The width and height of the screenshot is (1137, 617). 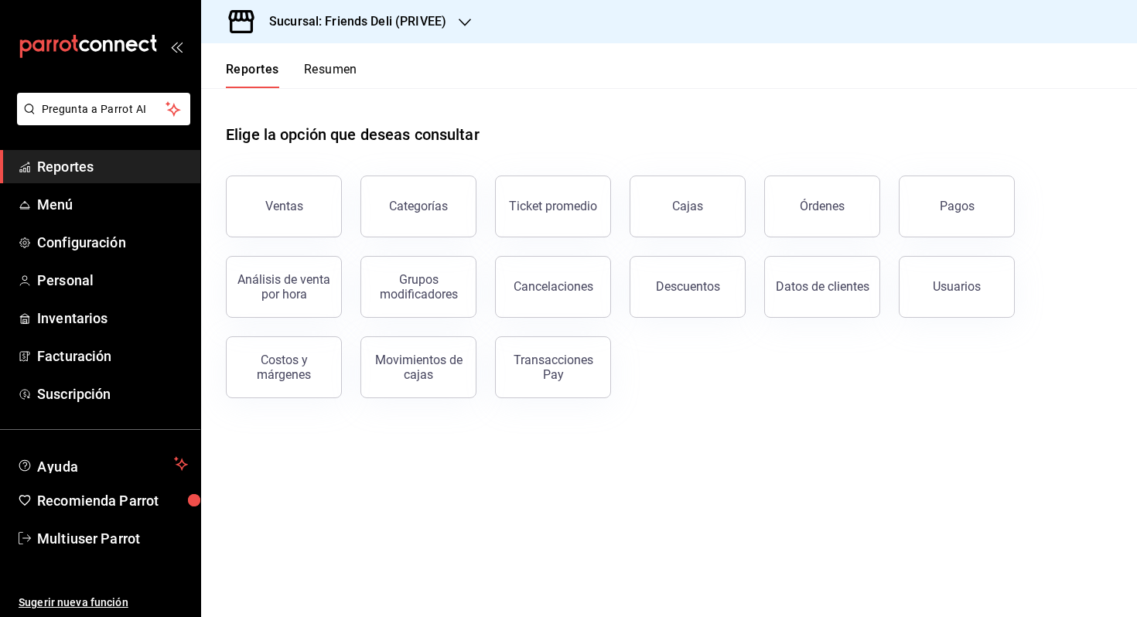 What do you see at coordinates (112, 242) in the screenshot?
I see `span: Configuración` at bounding box center [112, 242].